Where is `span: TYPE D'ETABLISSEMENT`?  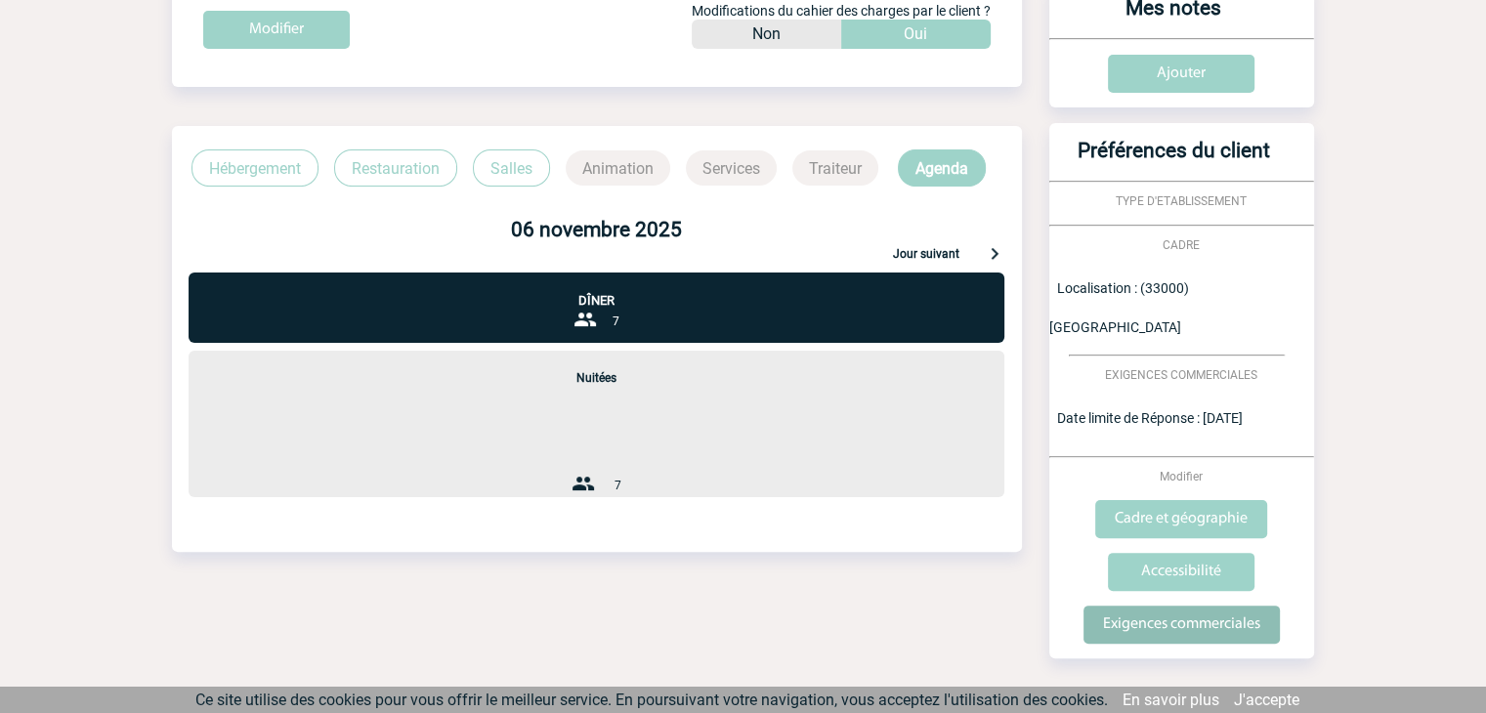 span: TYPE D'ETABLISSEMENT is located at coordinates (1181, 201).